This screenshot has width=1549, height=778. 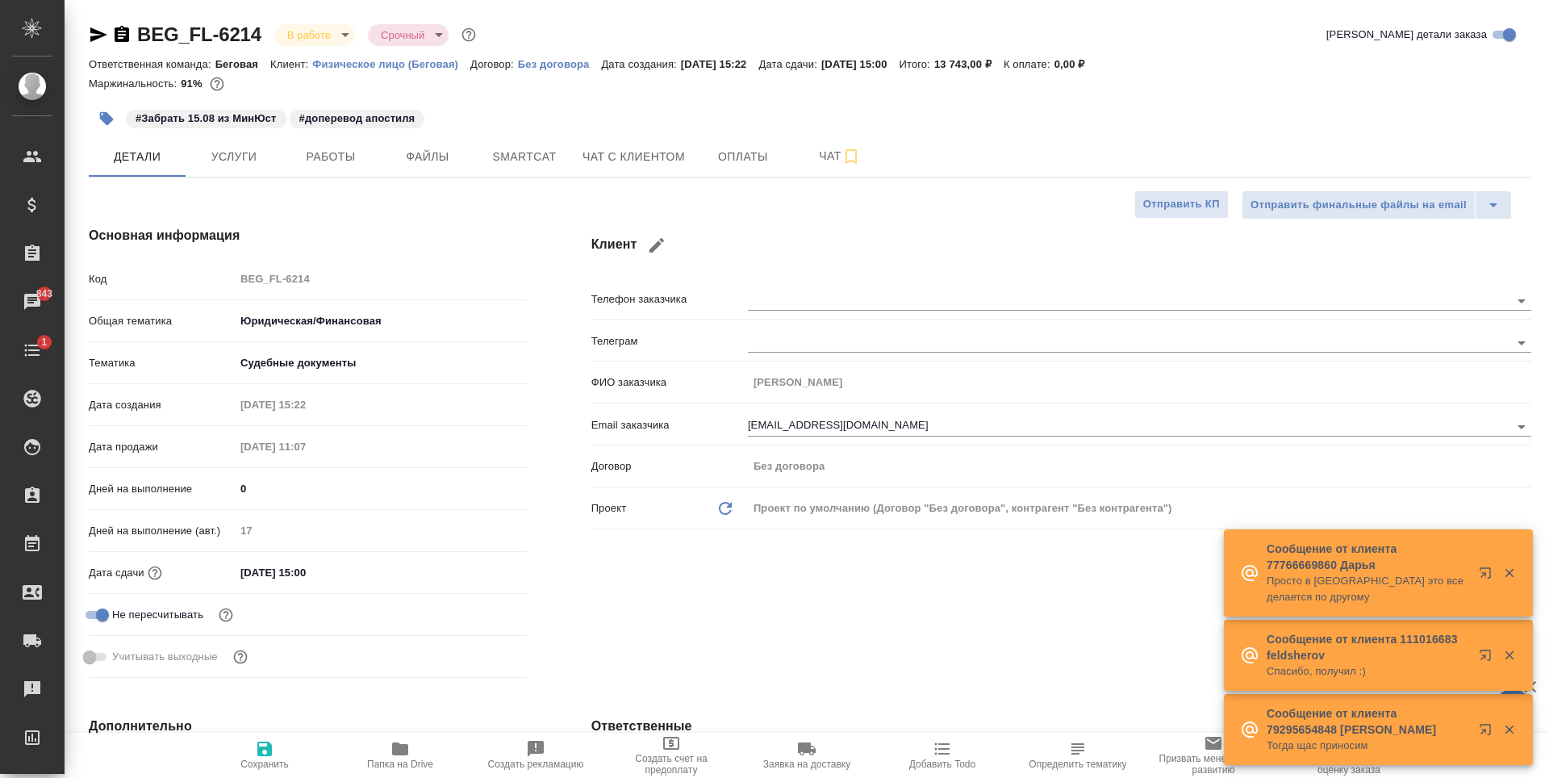 I want to click on button: Создать счет на предоплату, so click(x=671, y=755).